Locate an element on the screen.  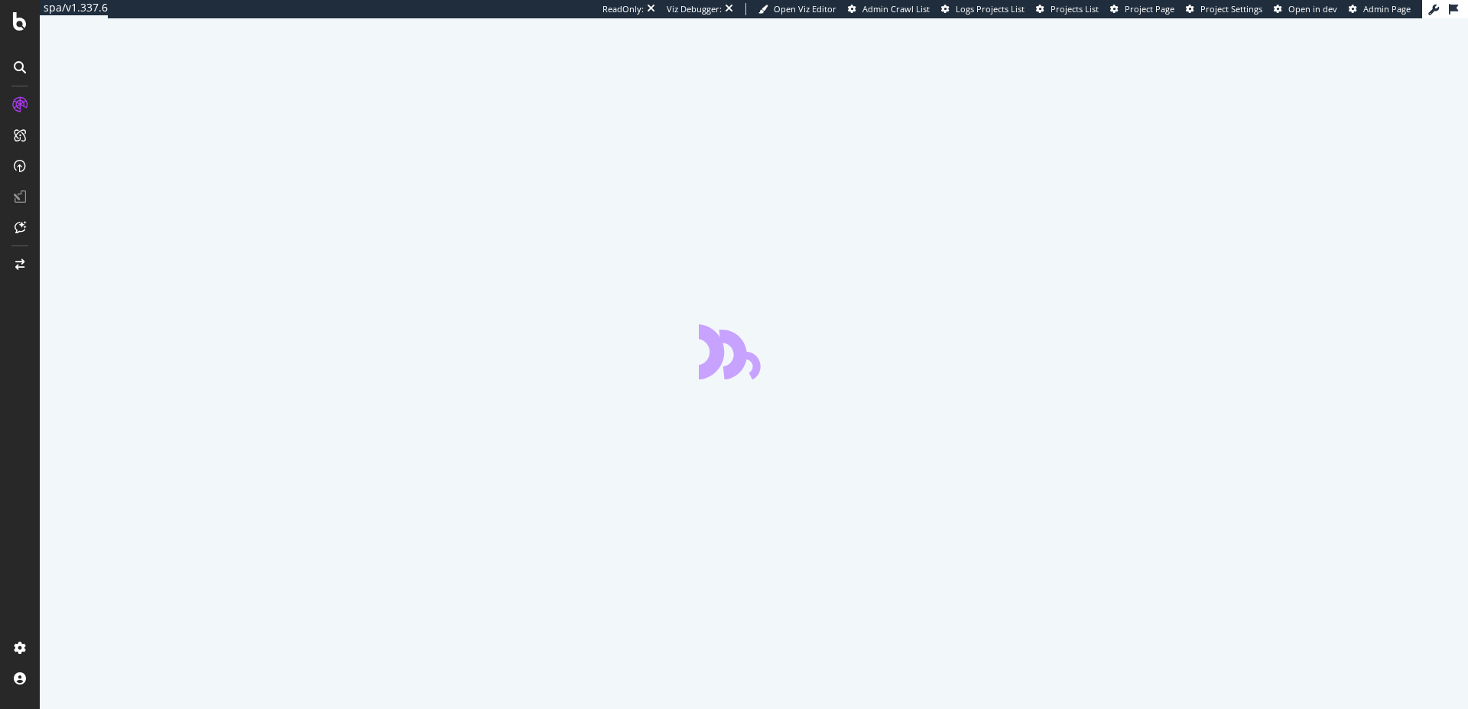
a: Project Settings is located at coordinates (1224, 9).